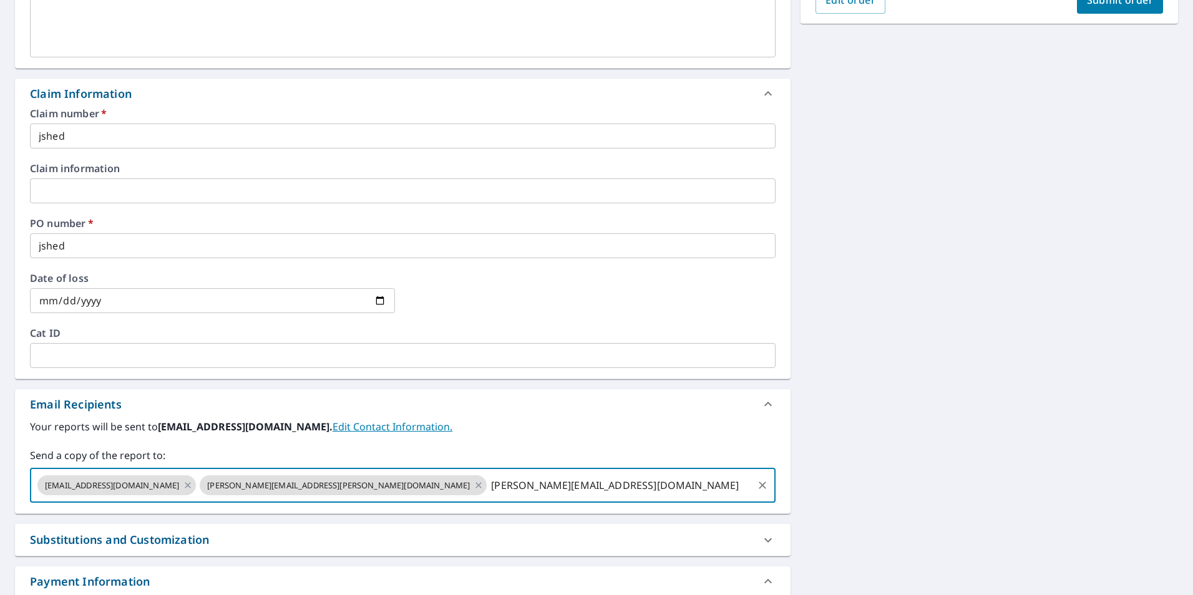 The width and height of the screenshot is (1193, 595). What do you see at coordinates (90, 581) in the screenshot?
I see `div: Payment Information` at bounding box center [90, 581].